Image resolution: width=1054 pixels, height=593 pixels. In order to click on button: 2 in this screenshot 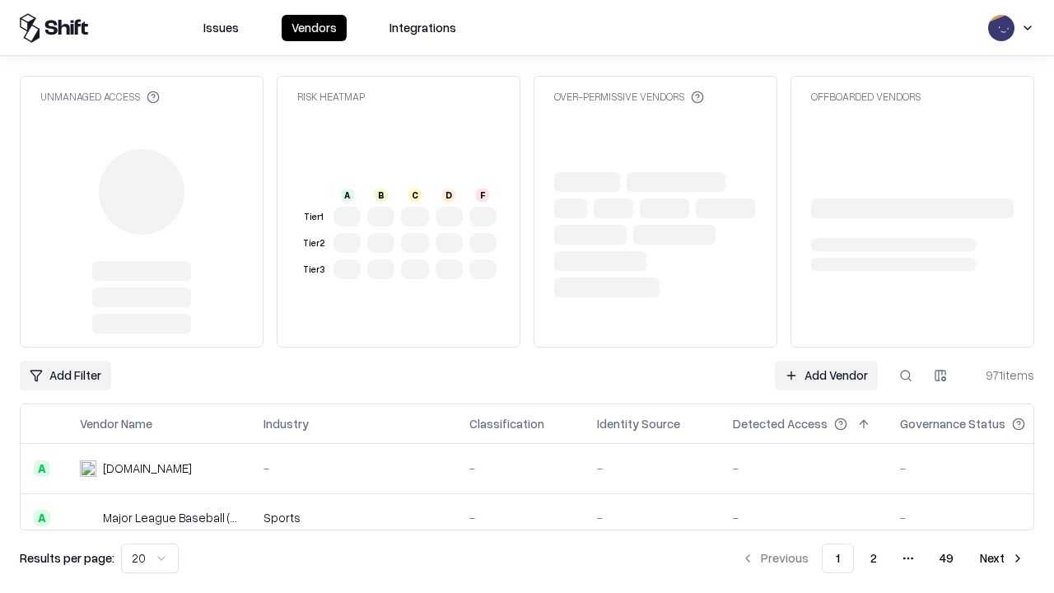, I will do `click(874, 558)`.